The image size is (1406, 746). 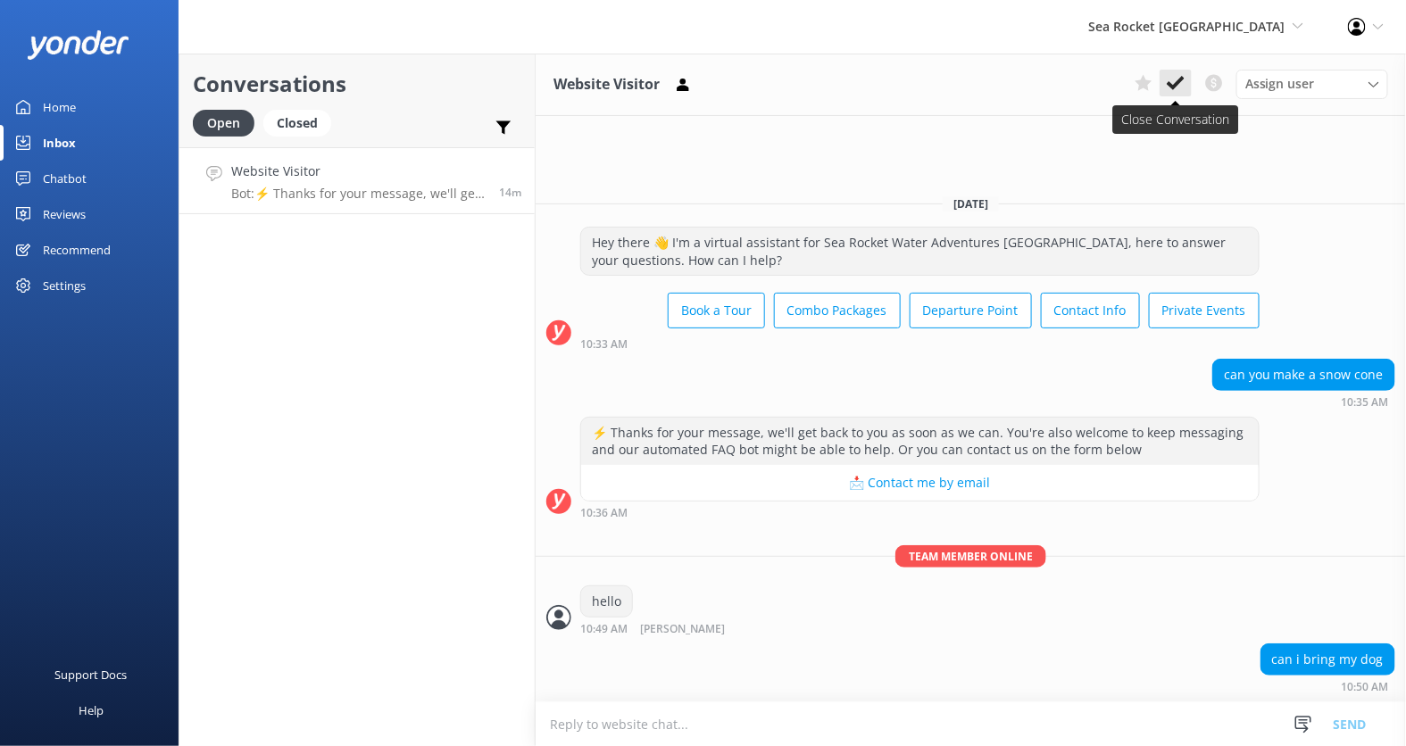 What do you see at coordinates (1280, 84) in the screenshot?
I see `span: Assign user` at bounding box center [1280, 84].